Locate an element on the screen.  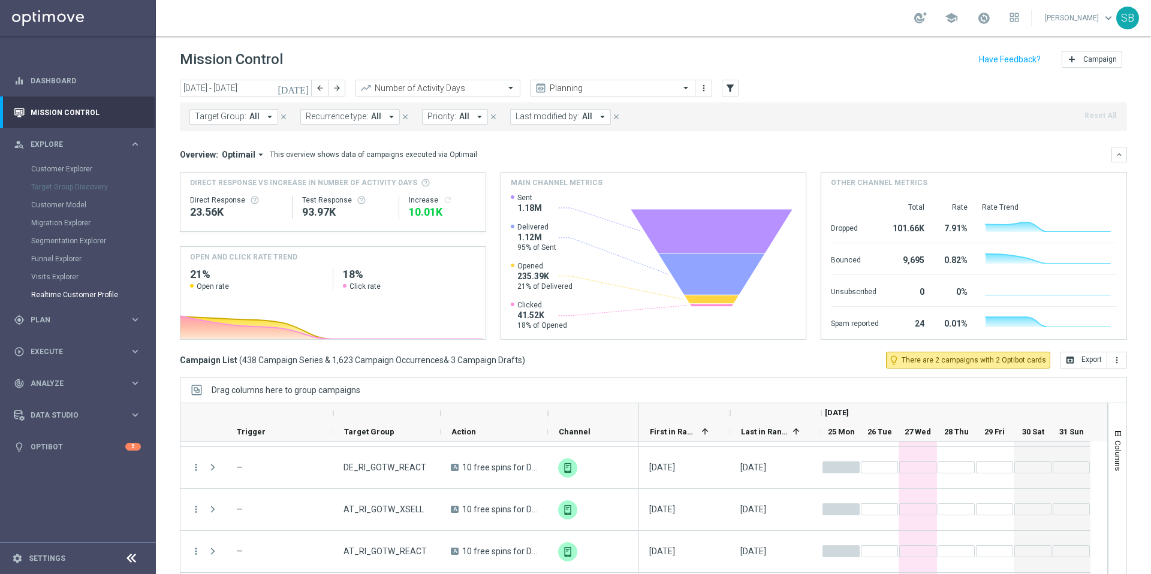
div: OtherLevels is located at coordinates (568, 510).